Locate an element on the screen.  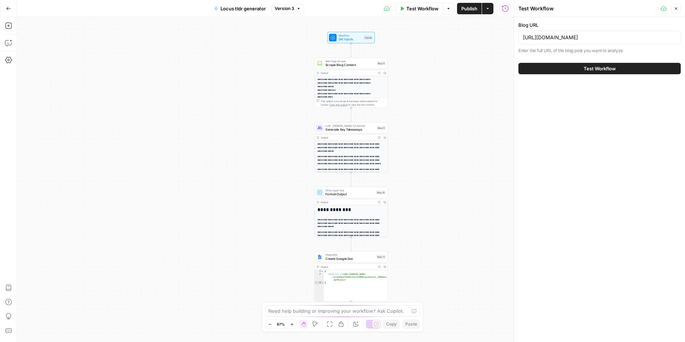
g: Edge from step_9 to step_10 is located at coordinates (351, 179).